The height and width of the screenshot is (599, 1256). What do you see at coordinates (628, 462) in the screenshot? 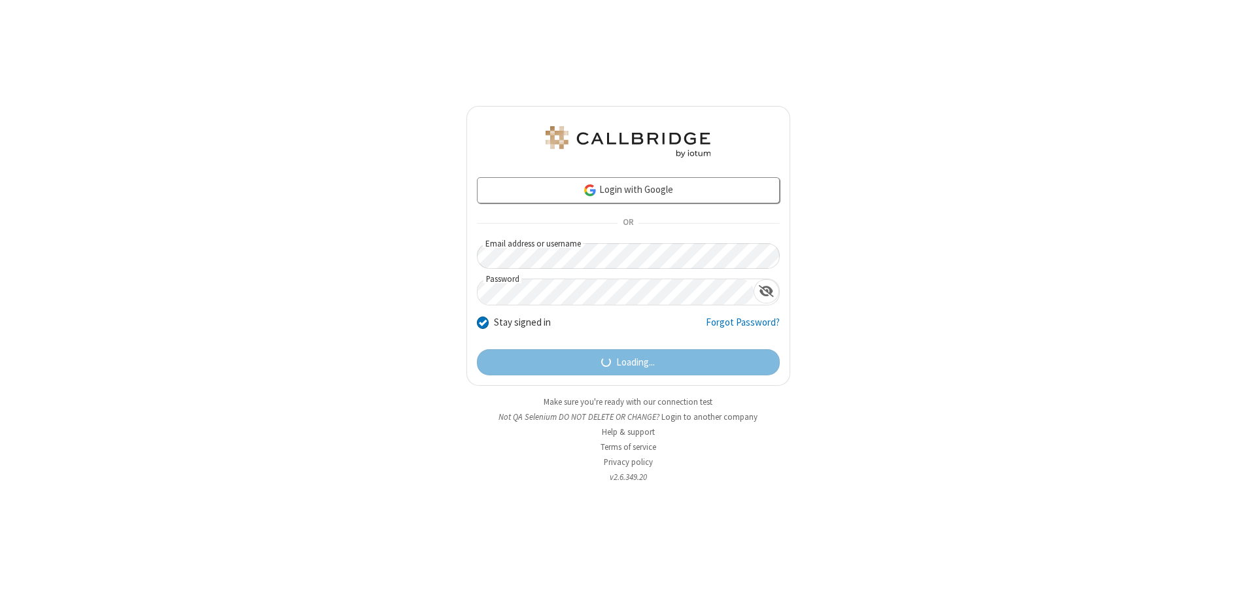
I see `a: Privacy policy` at bounding box center [628, 462].